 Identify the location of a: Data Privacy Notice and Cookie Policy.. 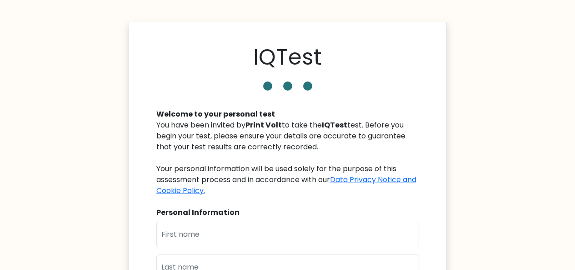
(286, 185).